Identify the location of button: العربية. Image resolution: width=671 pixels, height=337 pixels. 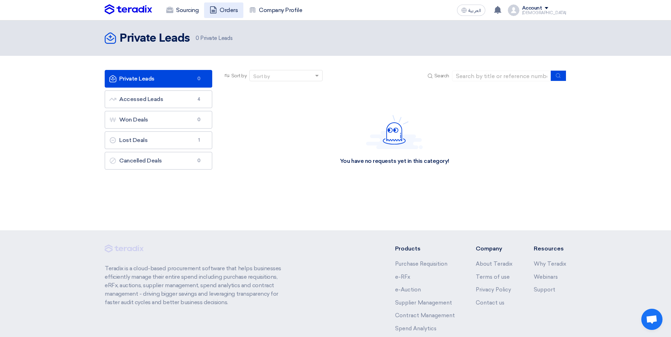
(471, 10).